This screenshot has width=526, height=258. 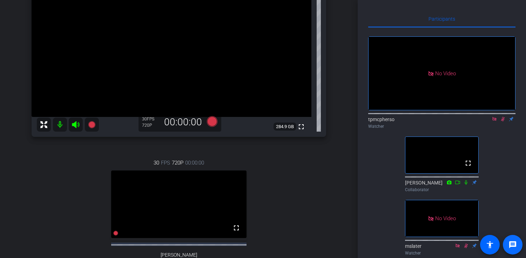 What do you see at coordinates (490, 245) in the screenshot?
I see `mat-icon: accessibility` at bounding box center [490, 245].